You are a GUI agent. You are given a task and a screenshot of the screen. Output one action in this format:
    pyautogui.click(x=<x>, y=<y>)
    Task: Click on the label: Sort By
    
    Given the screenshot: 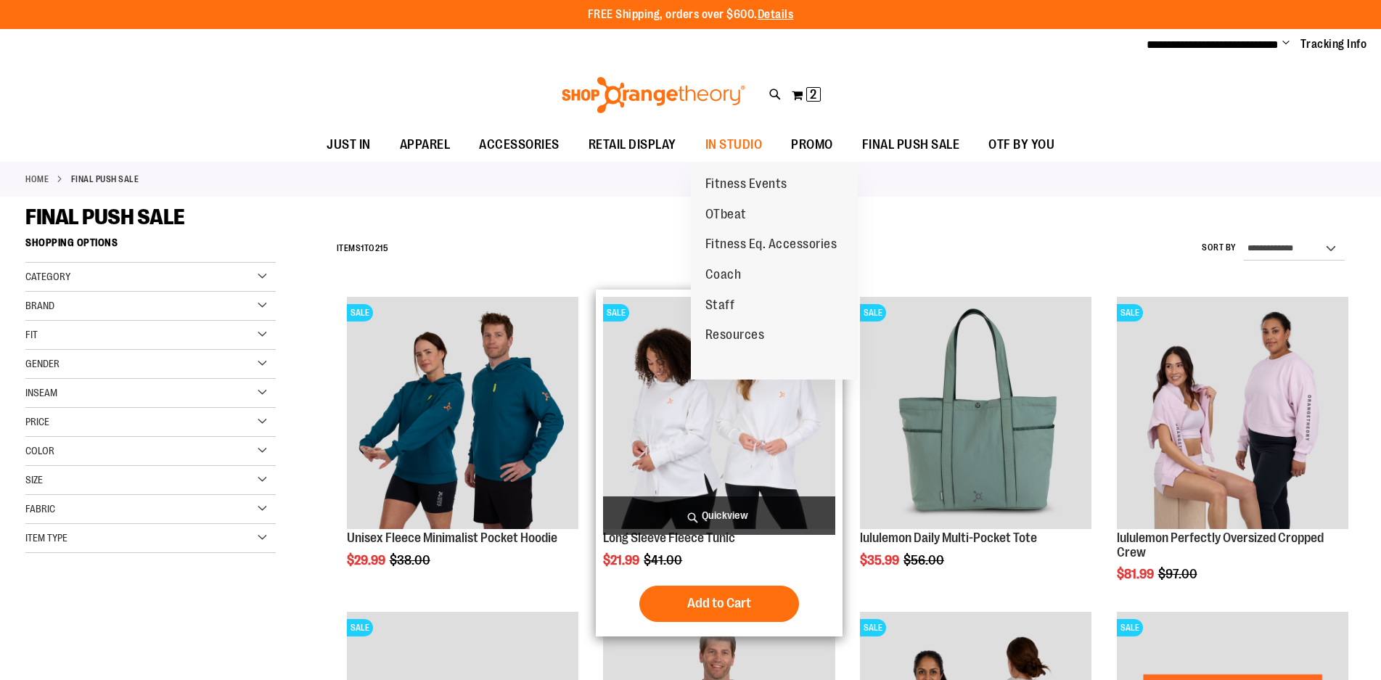 What is the action you would take?
    pyautogui.click(x=1219, y=248)
    